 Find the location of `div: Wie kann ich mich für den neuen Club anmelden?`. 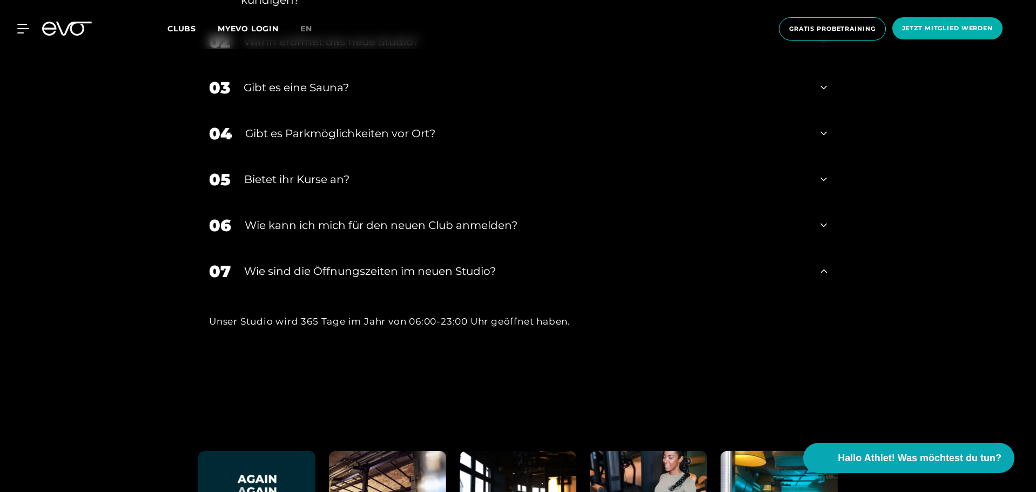

div: Wie kann ich mich für den neuen Club anmelden? is located at coordinates (526, 225).